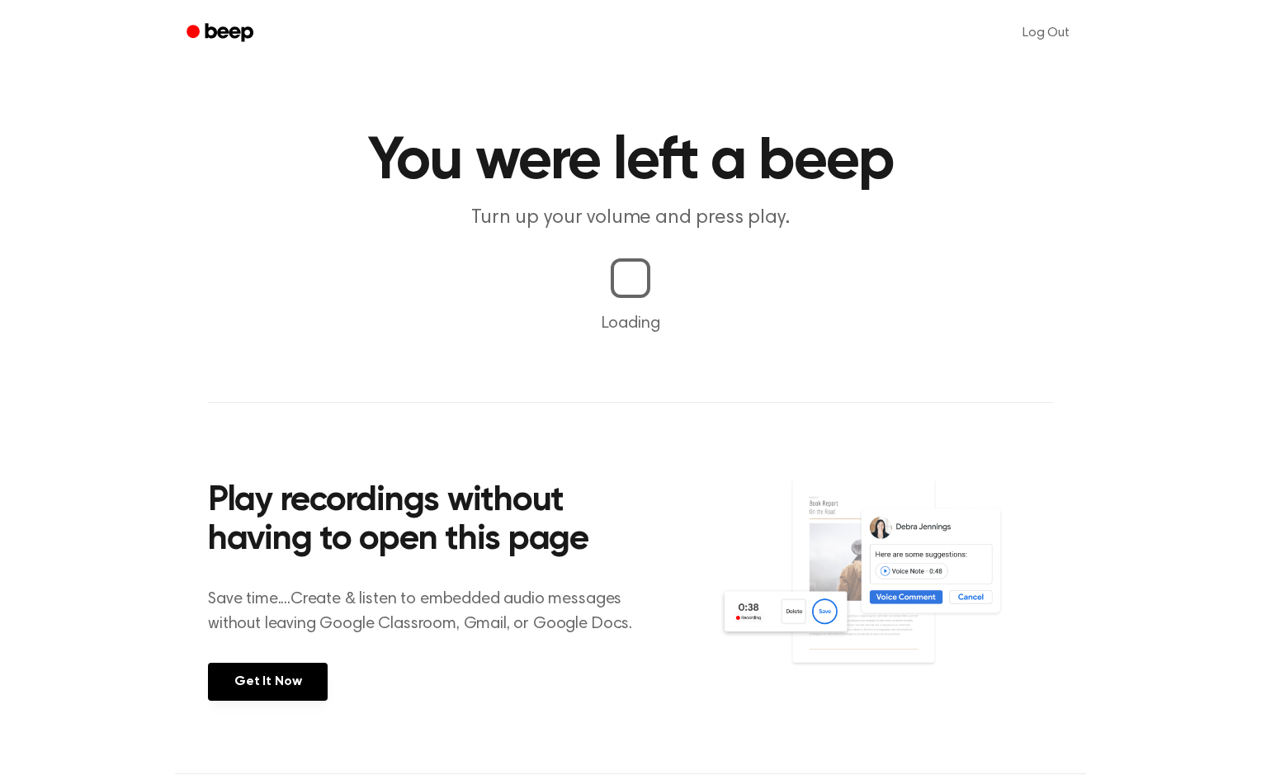 This screenshot has height=780, width=1261. Describe the element at coordinates (430, 611) in the screenshot. I see `p: Save time....Create & listen to embedded audio messages without leaving Google Classroom, Gmail, ...` at that location.